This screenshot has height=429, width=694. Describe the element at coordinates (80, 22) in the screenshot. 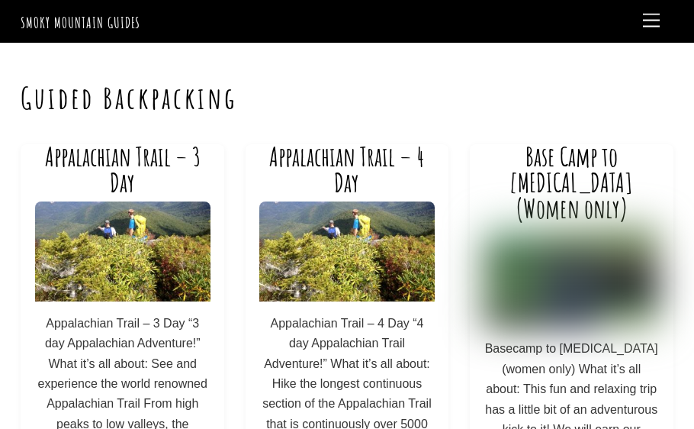

I see `span: Smoky Mountain Guides` at that location.